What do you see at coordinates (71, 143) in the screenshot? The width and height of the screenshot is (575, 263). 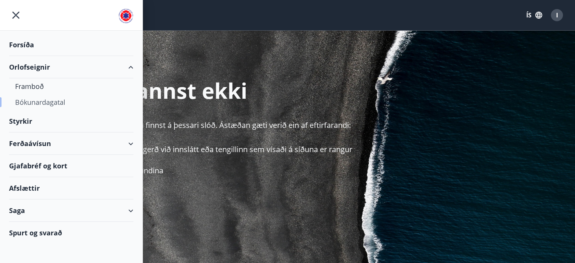 I see `div: Ferðaávísun` at bounding box center [71, 143].